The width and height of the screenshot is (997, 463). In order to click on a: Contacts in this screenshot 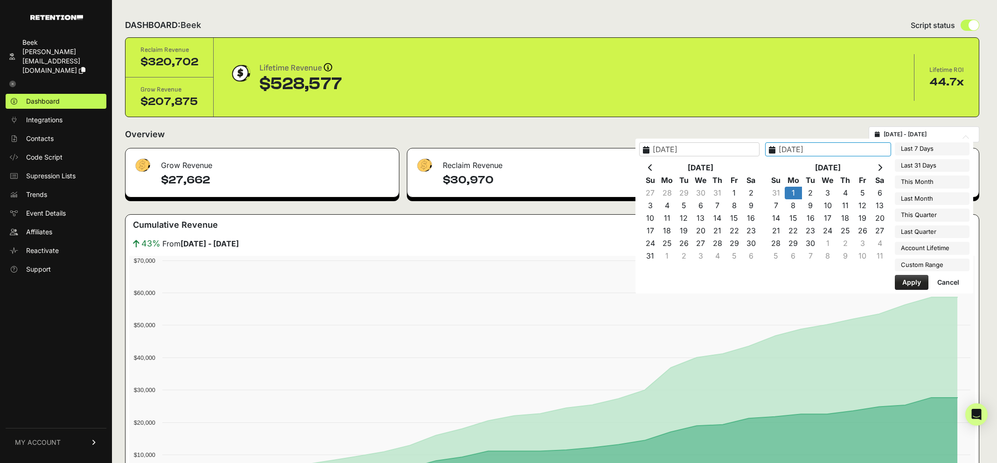, I will do `click(56, 139)`.